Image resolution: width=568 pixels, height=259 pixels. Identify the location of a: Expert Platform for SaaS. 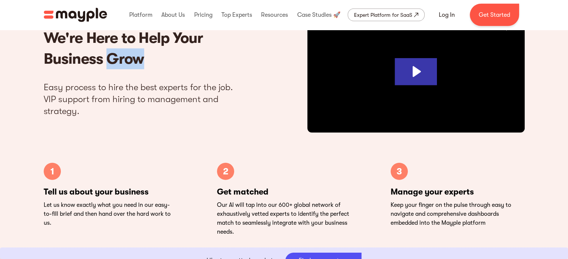
(386, 15).